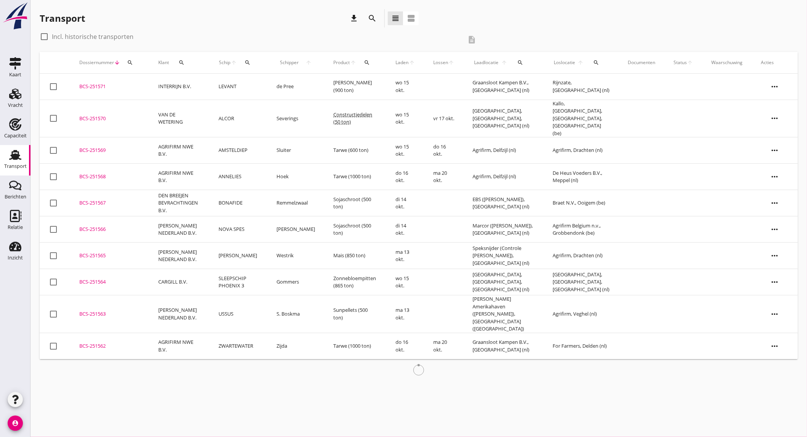 This screenshot has height=437, width=807. What do you see at coordinates (582, 203) in the screenshot?
I see `td: Braet N.V., Ooigem (be)` at bounding box center [582, 203].